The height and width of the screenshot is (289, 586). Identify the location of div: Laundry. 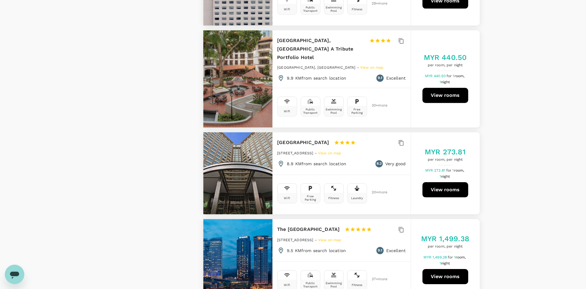
(357, 198).